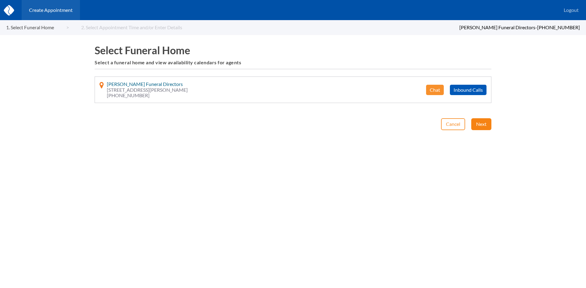 The width and height of the screenshot is (586, 288). I want to click on button: Inbound Calls, so click(468, 90).